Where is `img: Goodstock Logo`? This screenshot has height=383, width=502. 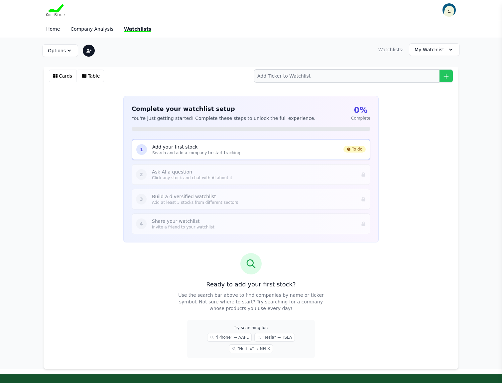 img: Goodstock Logo is located at coordinates (56, 10).